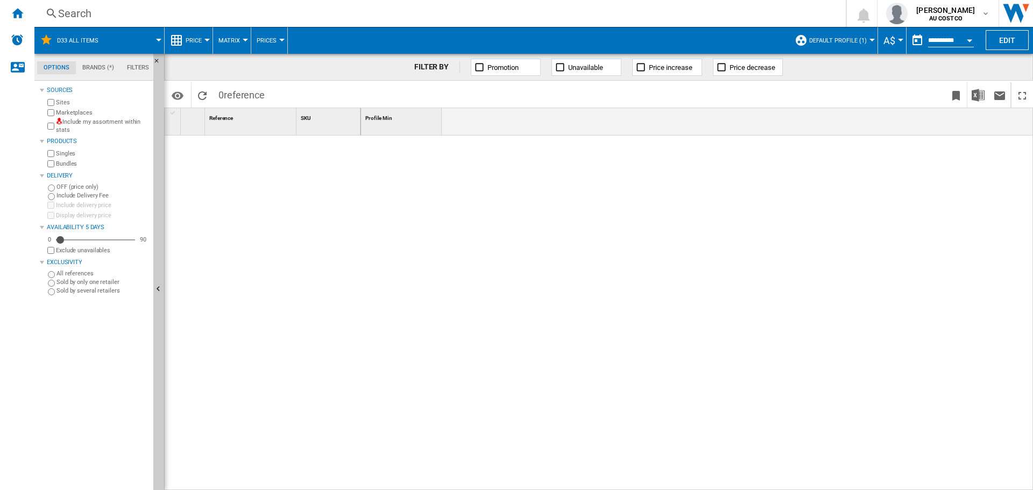 Image resolution: width=1033 pixels, height=490 pixels. What do you see at coordinates (670, 67) in the screenshot?
I see `span: Price increase` at bounding box center [670, 67].